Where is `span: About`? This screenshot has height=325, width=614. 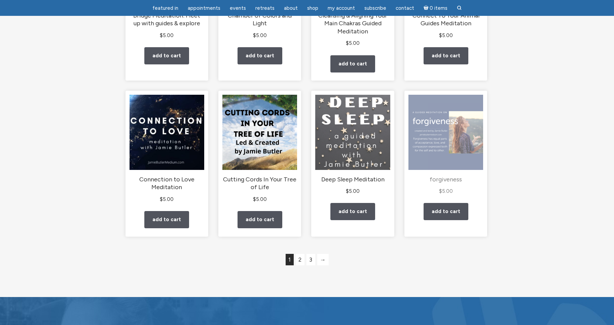 span: About is located at coordinates (291, 8).